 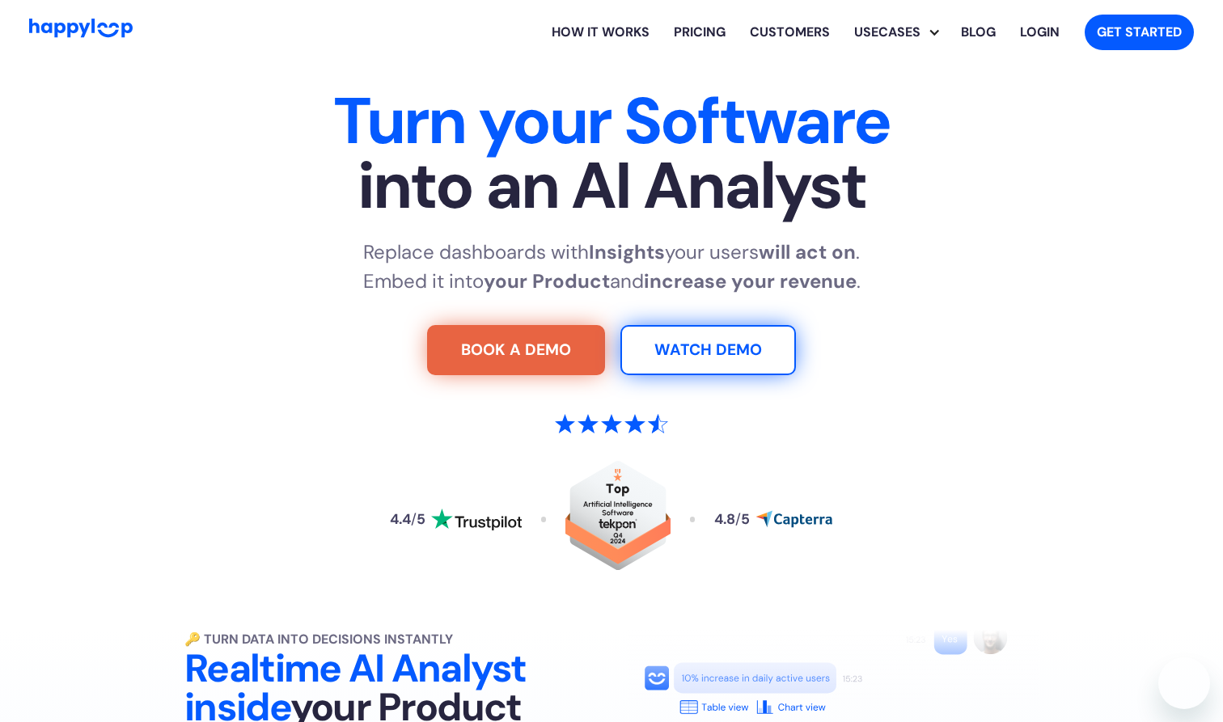 What do you see at coordinates (611, 267) in the screenshot?
I see `p: Replace dashboards with your users . Embed it into and .` at bounding box center [611, 267].